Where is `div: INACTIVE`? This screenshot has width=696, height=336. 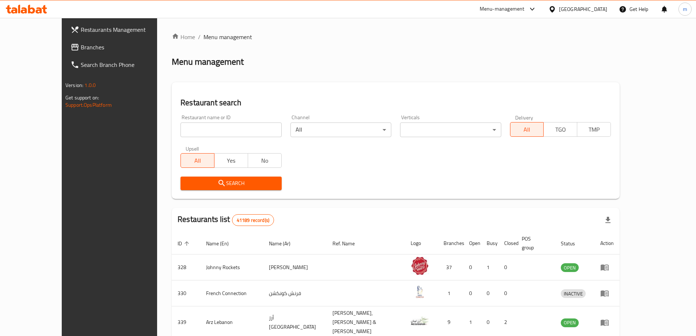 div: INACTIVE is located at coordinates (573, 293).